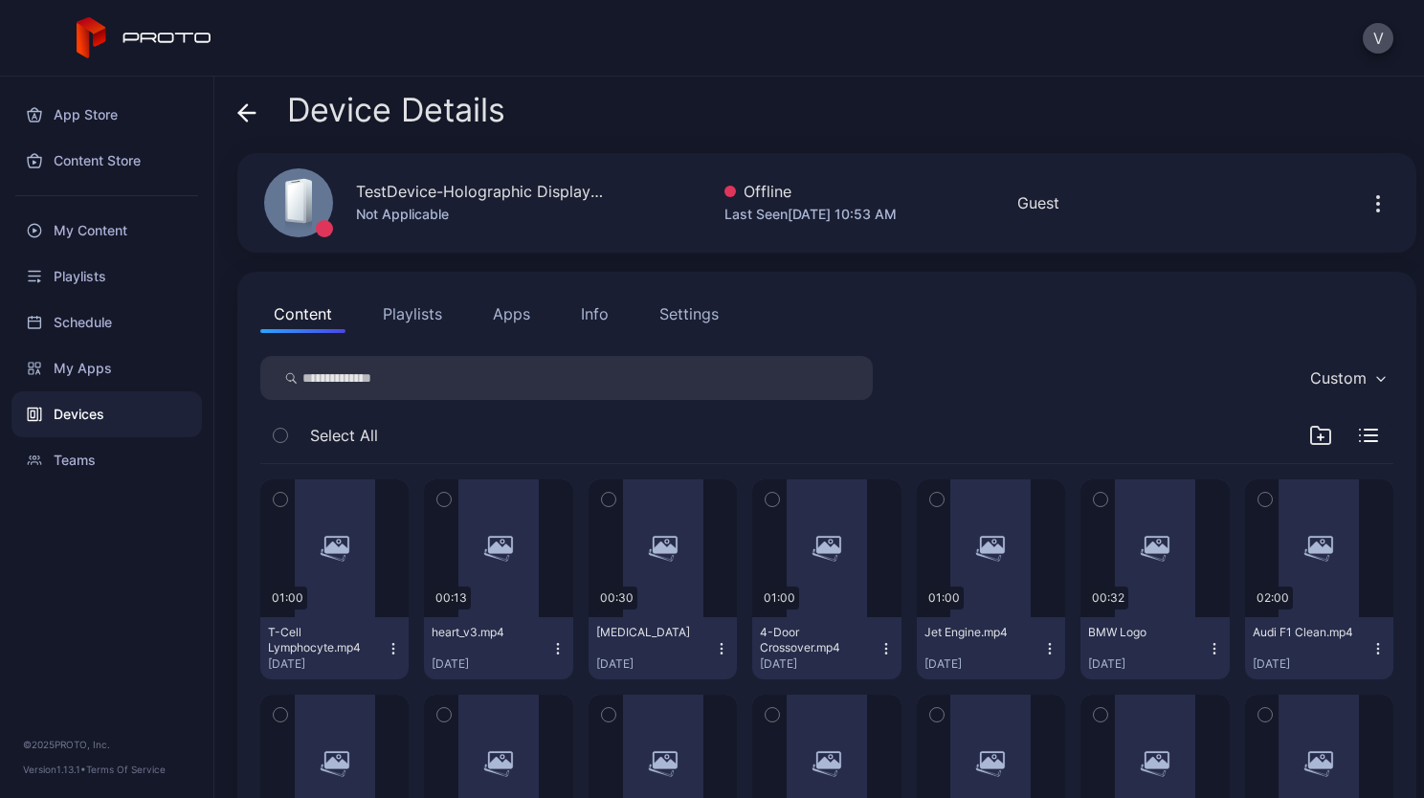  What do you see at coordinates (106, 231) in the screenshot?
I see `div: My Content` at bounding box center [106, 231].